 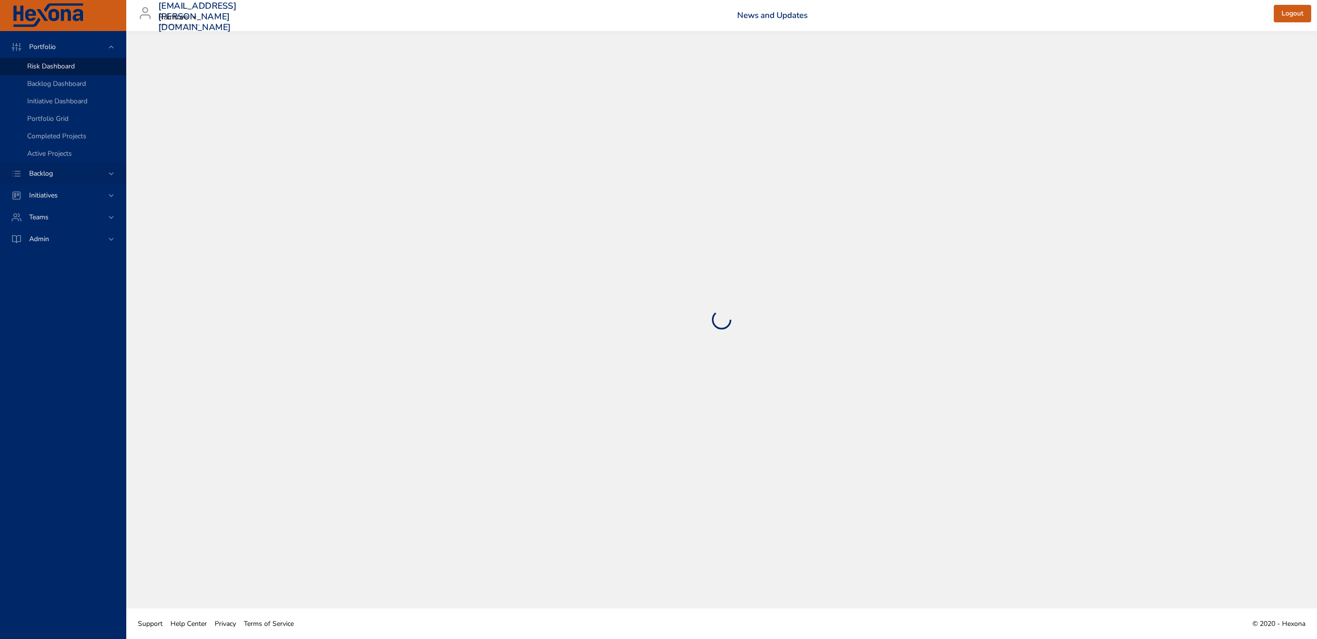 I want to click on span: Backlog, so click(x=41, y=173).